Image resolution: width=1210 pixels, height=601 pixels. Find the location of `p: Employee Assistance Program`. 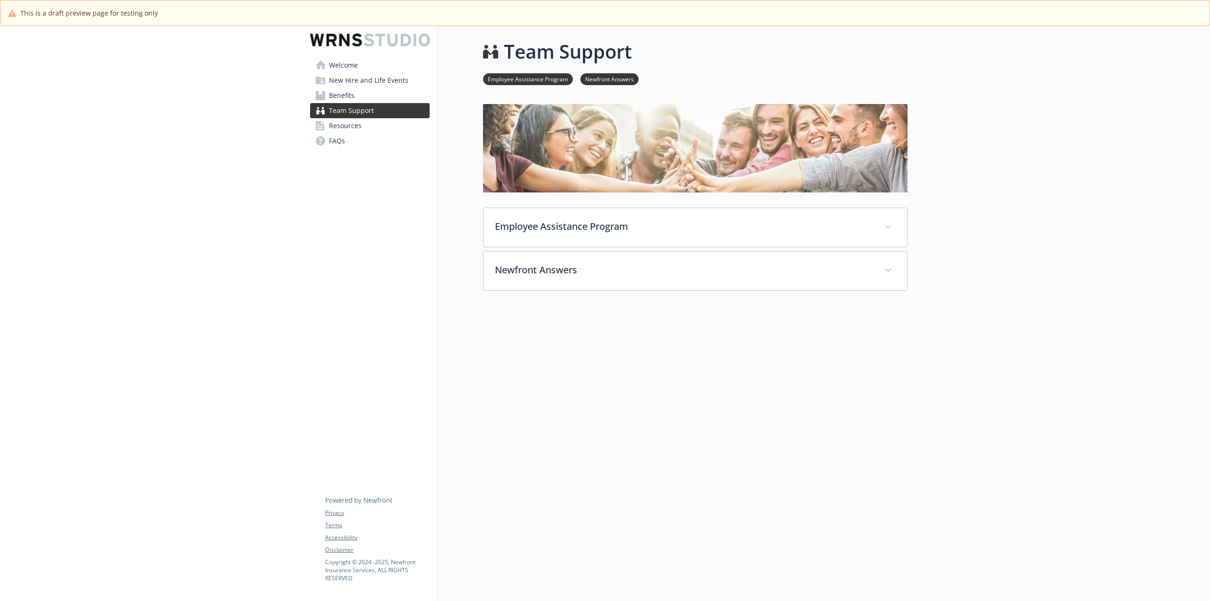

p: Employee Assistance Program is located at coordinates (684, 226).